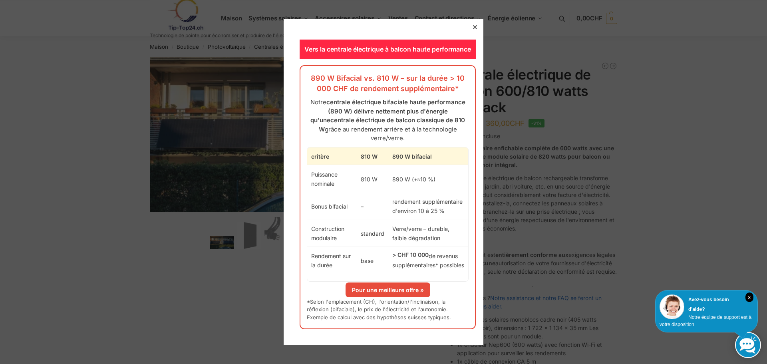 This screenshot has height=364, width=767. I want to click on font: centrale électrique de balcon classique de 810 W, so click(392, 125).